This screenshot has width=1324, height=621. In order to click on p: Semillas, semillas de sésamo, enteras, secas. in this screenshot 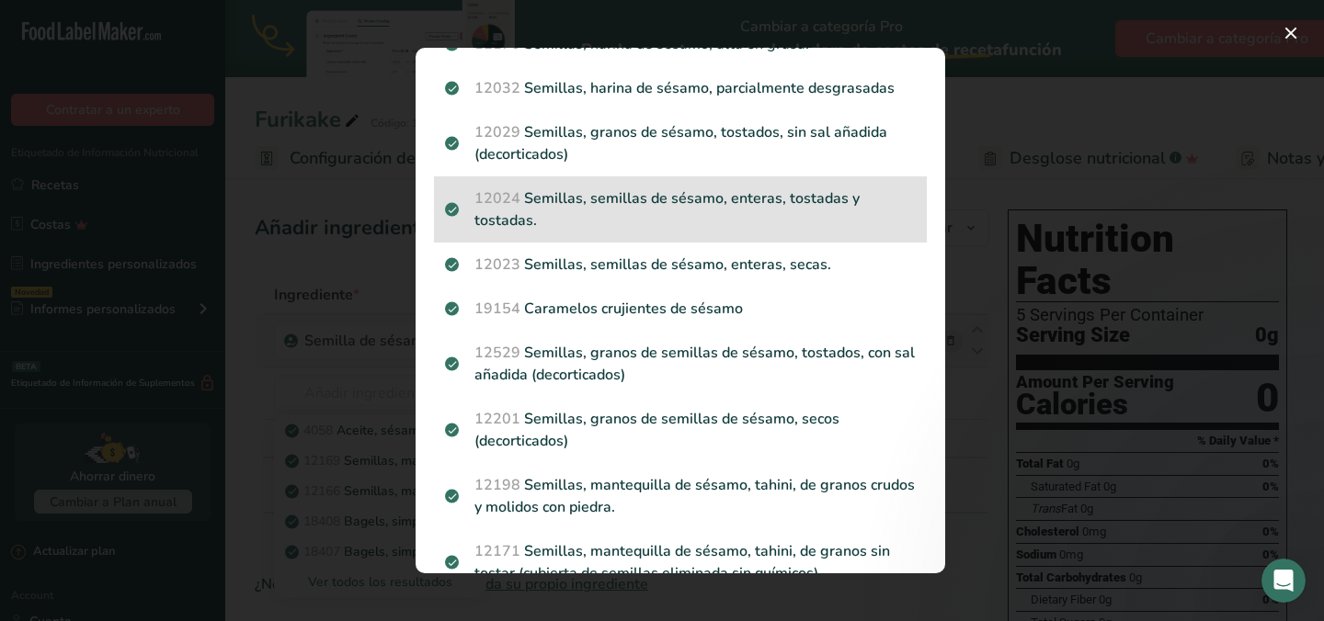, I will do `click(680, 265)`.